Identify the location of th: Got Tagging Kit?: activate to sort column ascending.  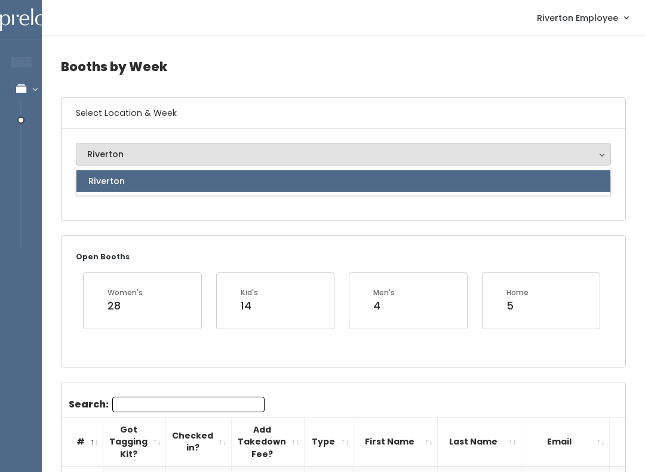
(134, 441).